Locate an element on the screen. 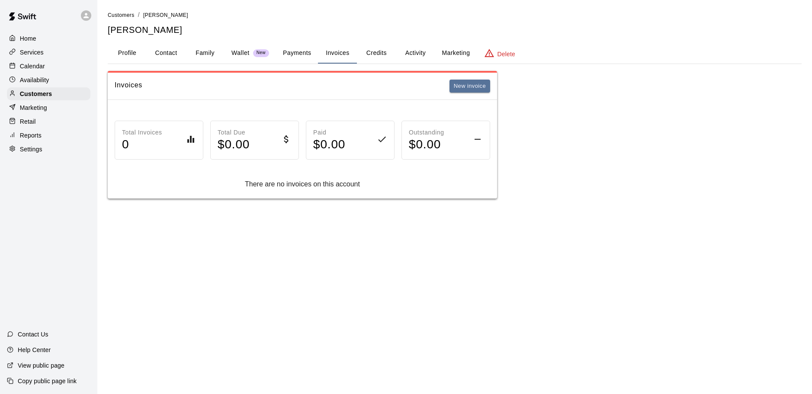  p: Home is located at coordinates (28, 38).